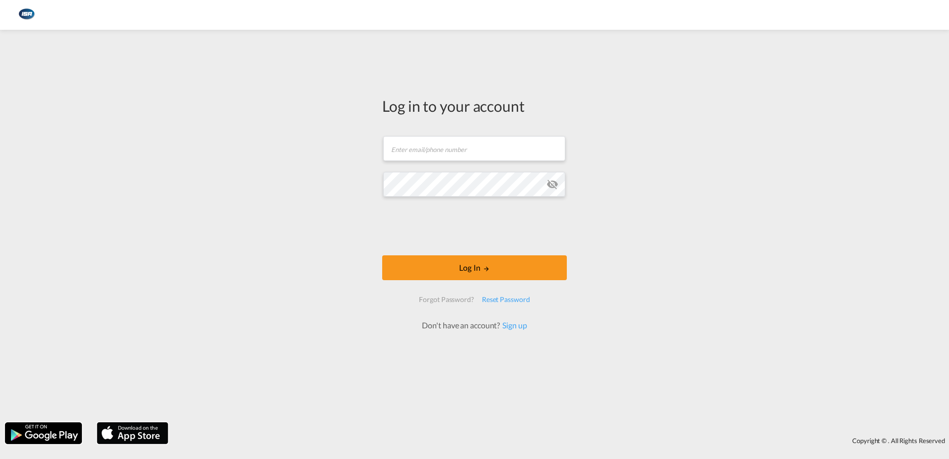 The image size is (949, 459). I want to click on div: Log in to your account, so click(475, 106).